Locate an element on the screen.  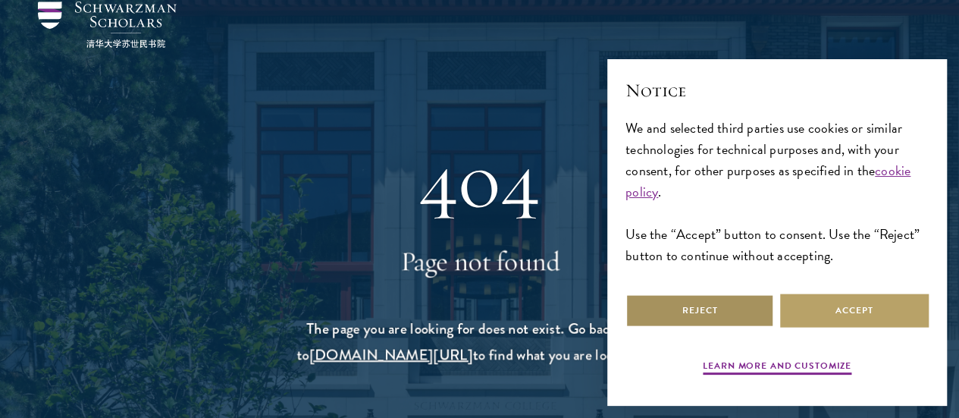
button: Reject is located at coordinates (699, 310).